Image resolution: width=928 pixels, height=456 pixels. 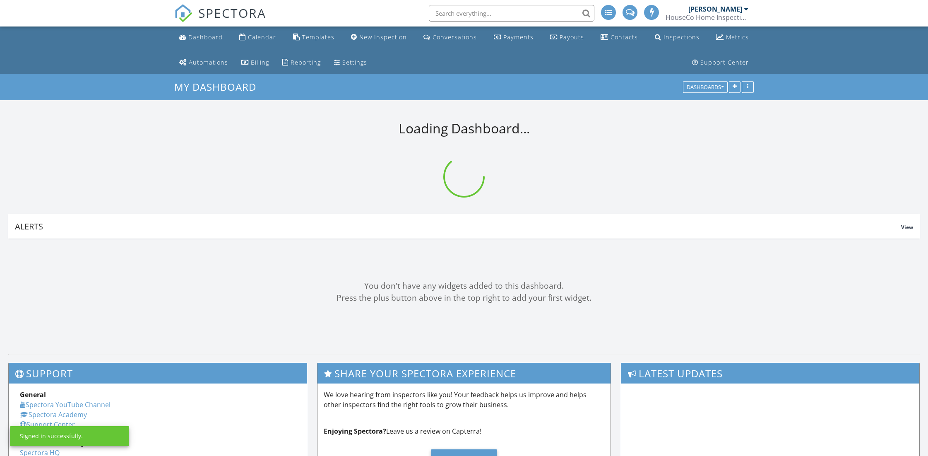 I want to click on div: Conversations, so click(x=455, y=37).